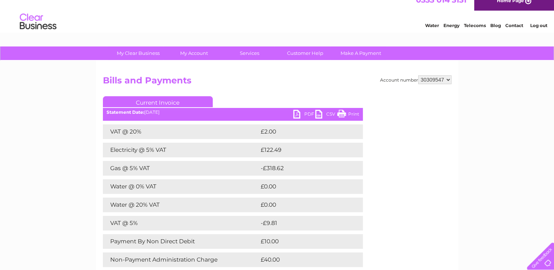 This screenshot has width=554, height=270. I want to click on a: Water, so click(432, 34).